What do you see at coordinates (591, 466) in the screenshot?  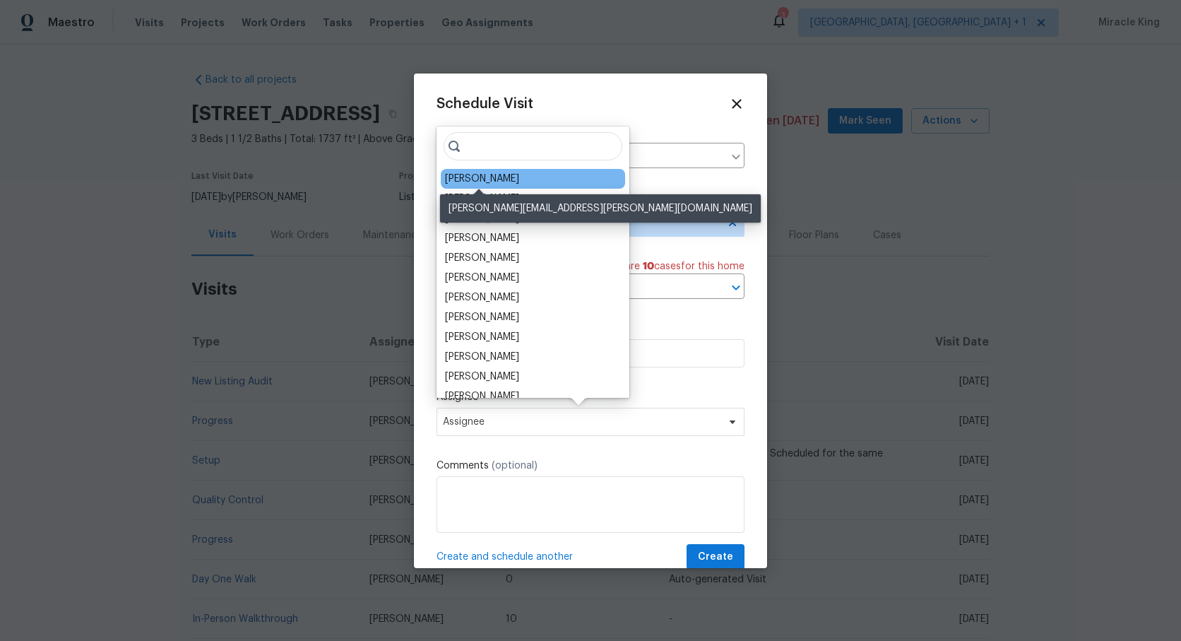 I see `label: Comments` at bounding box center [591, 466].